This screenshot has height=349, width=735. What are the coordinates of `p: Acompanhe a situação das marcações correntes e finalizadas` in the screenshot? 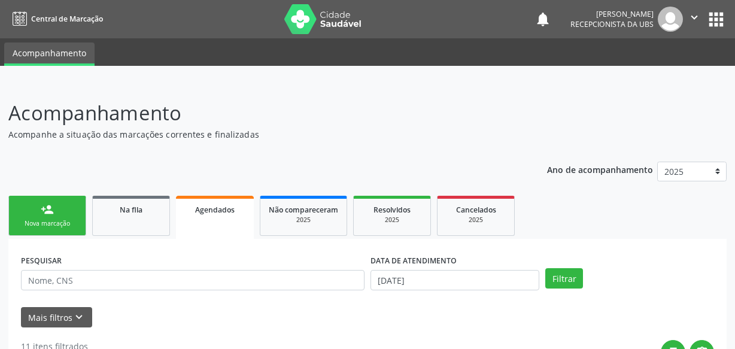 It's located at (260, 134).